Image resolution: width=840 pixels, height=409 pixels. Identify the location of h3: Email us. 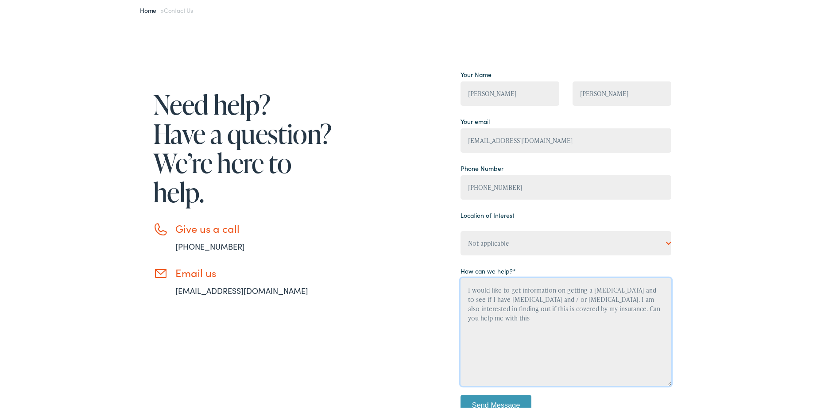
(255, 271).